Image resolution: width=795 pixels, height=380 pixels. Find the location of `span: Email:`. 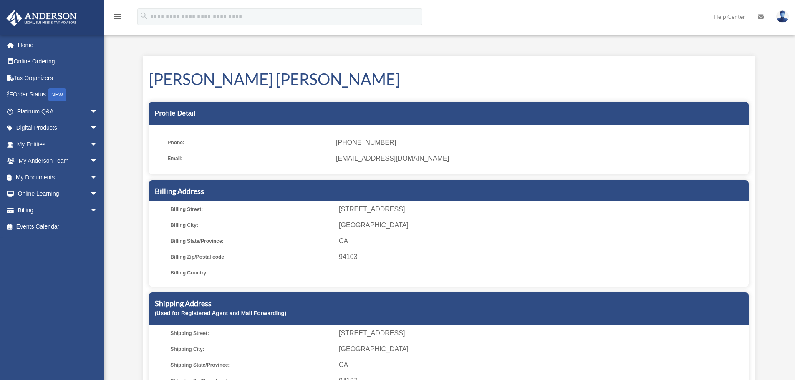

span: Email: is located at coordinates (249, 159).